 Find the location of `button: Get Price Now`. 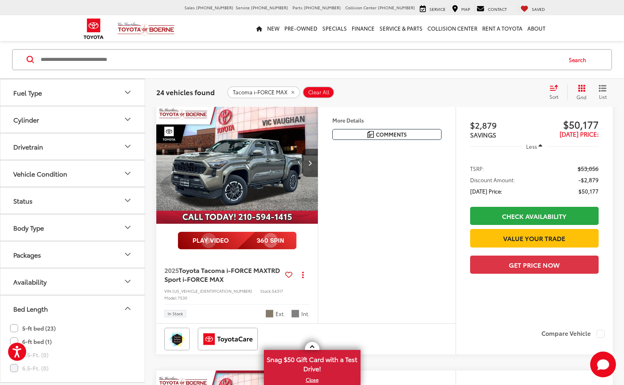

button: Get Price Now is located at coordinates (534, 264).